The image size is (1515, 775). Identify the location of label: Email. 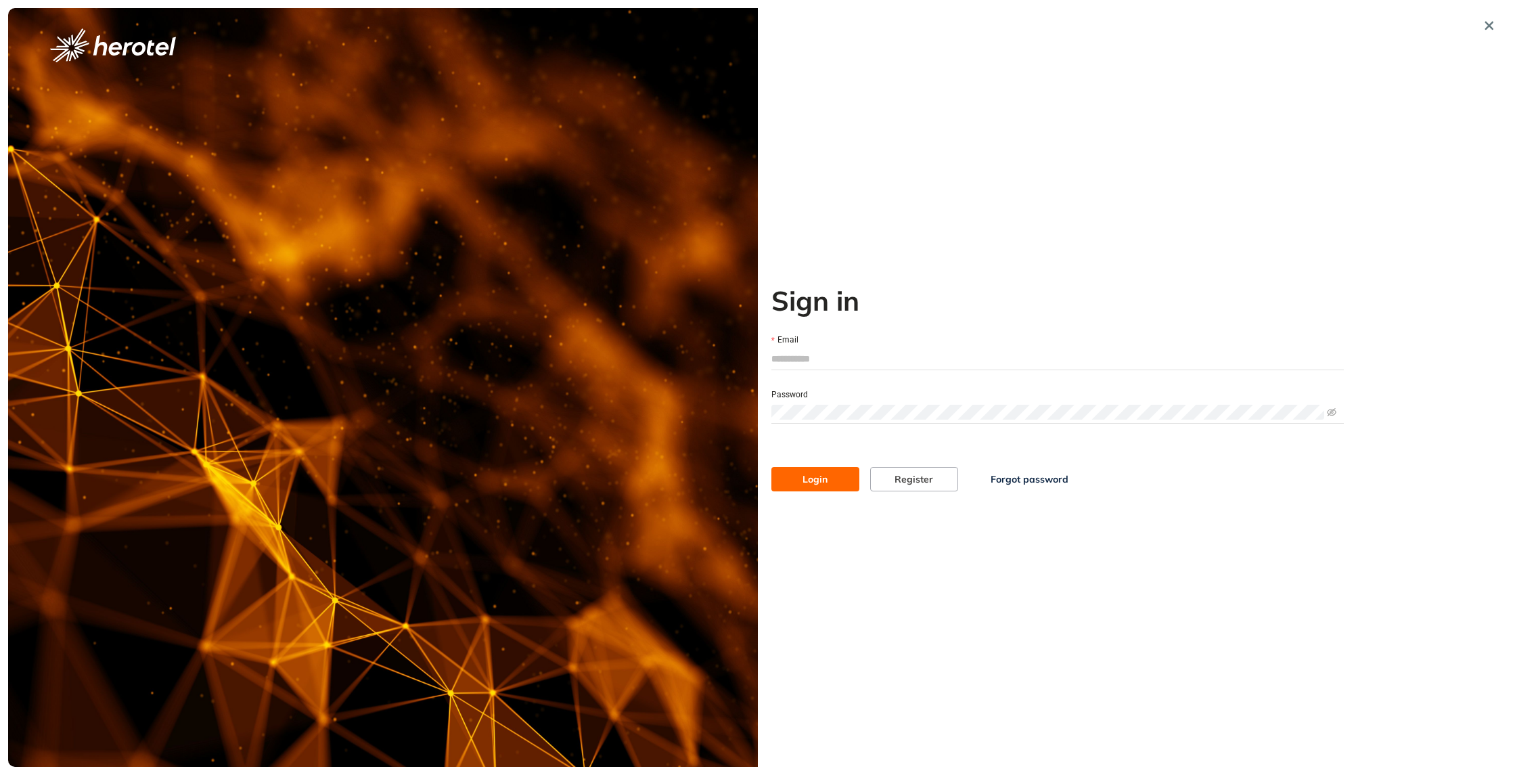
(785, 340).